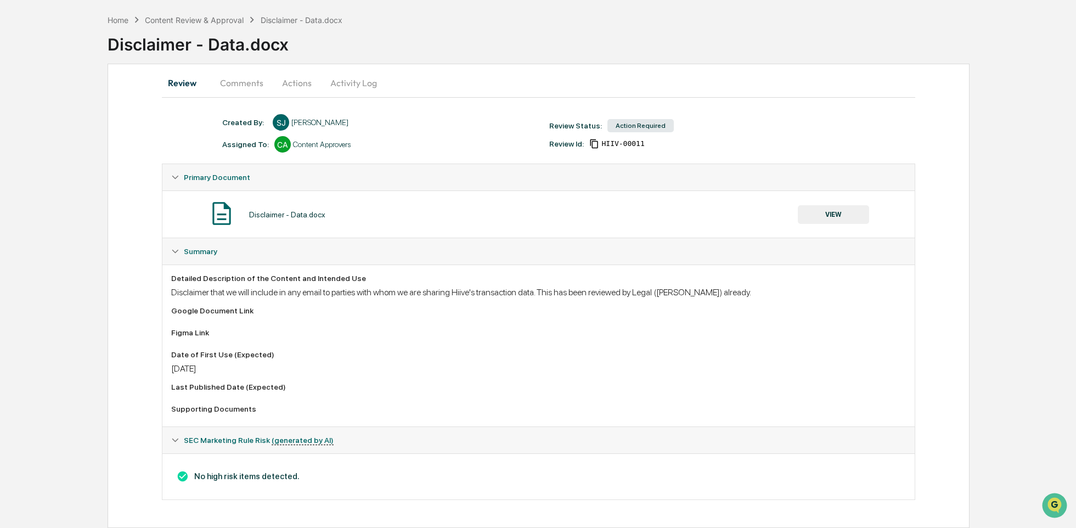 The width and height of the screenshot is (1076, 528). Describe the element at coordinates (833, 214) in the screenshot. I see `button: VIEW` at that location.